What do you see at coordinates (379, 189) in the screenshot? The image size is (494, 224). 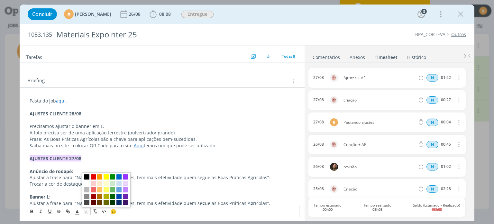 I see `span: Criação` at bounding box center [379, 189].